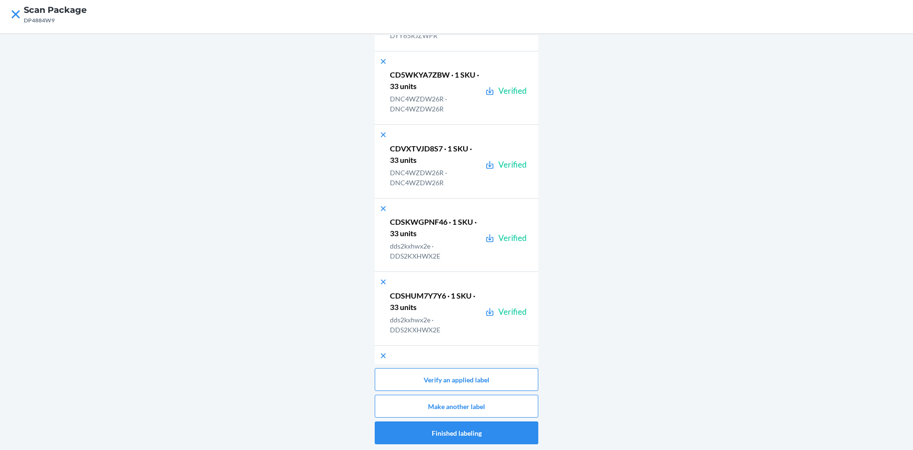 This screenshot has height=450, width=913. What do you see at coordinates (436, 80) in the screenshot?
I see `p: CD5WKYA7ZBW · 1 SKU · 33 units` at bounding box center [436, 80].